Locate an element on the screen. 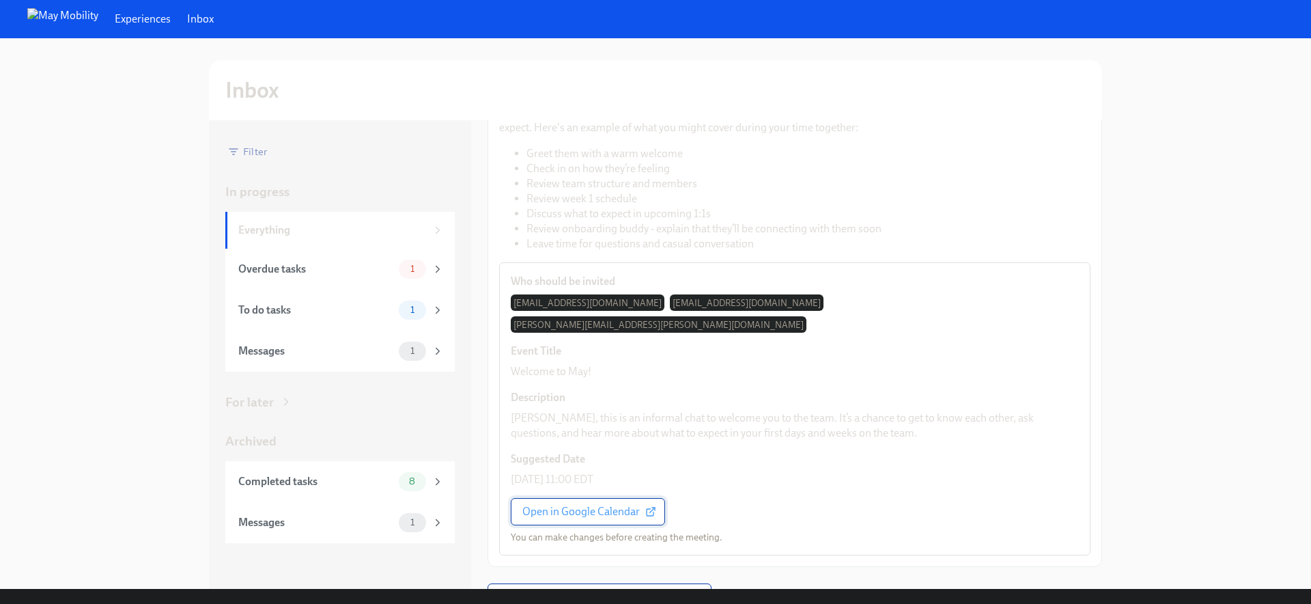  a: Archived is located at coordinates (340, 441).